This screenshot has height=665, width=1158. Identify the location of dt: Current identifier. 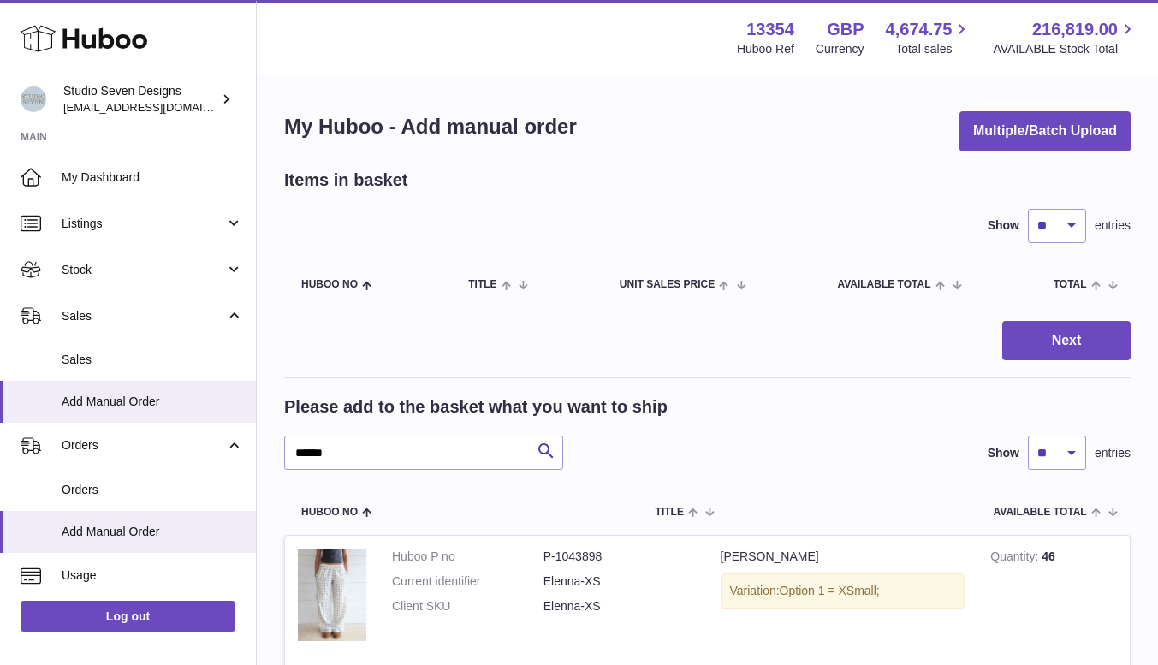
(467, 581).